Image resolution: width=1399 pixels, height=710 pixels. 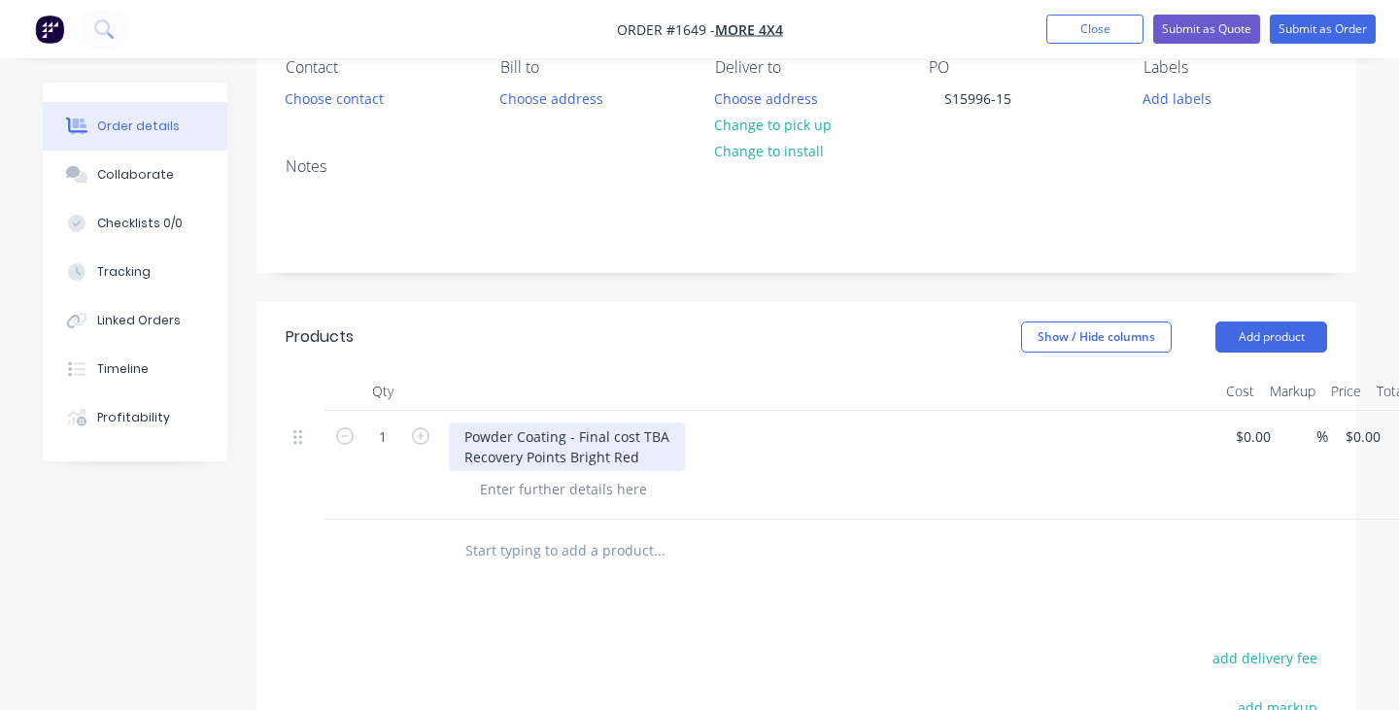 What do you see at coordinates (1346, 392) in the screenshot?
I see `div: Price` at bounding box center [1346, 392].